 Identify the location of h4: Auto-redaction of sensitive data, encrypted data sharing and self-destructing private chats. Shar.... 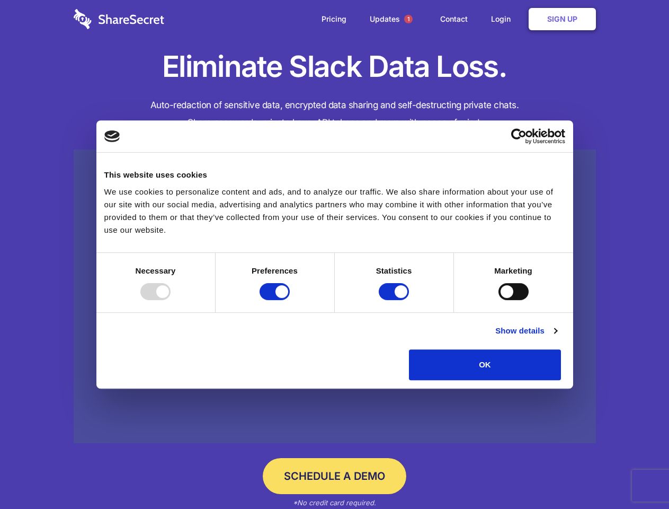
(335, 114).